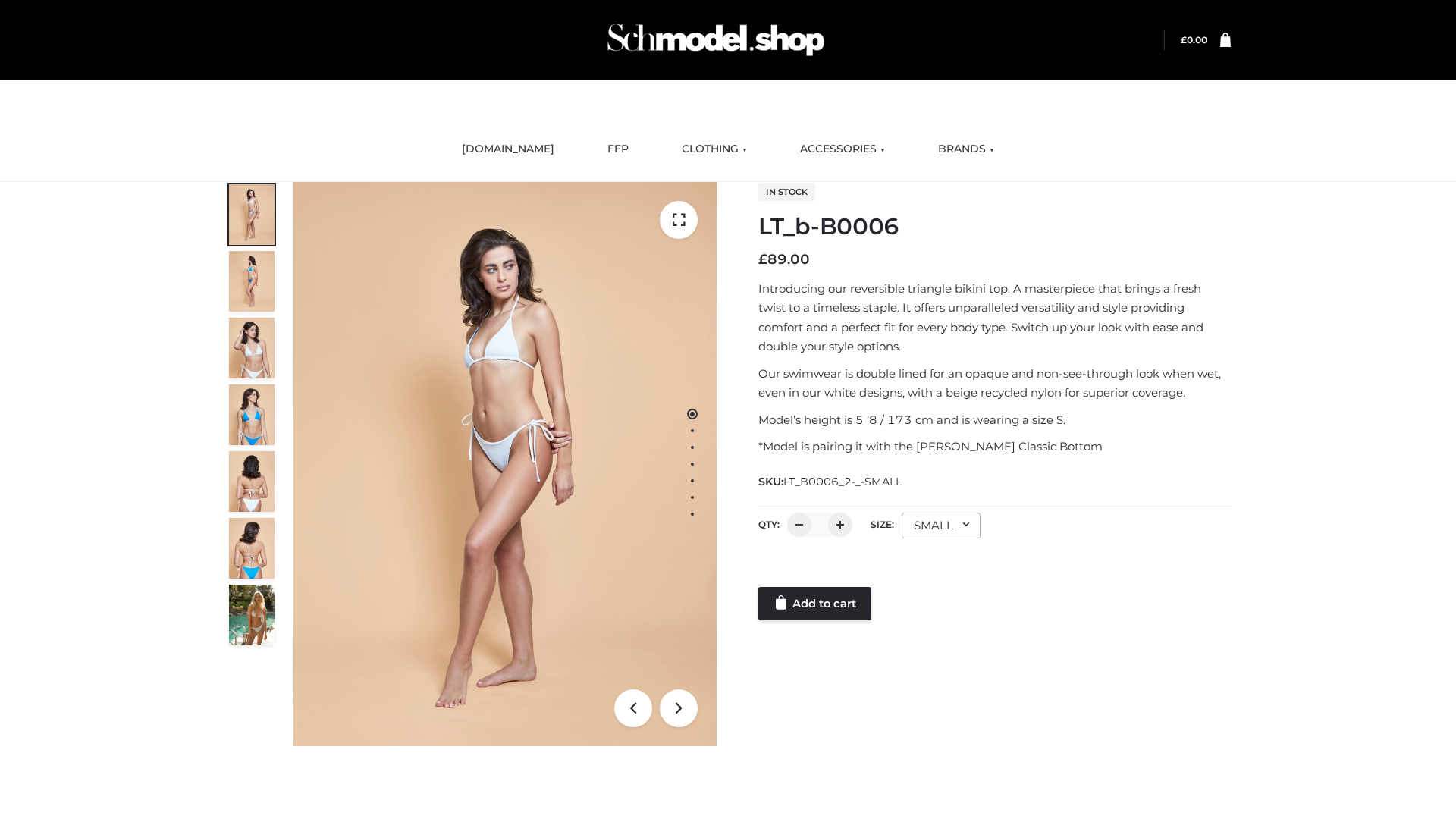  I want to click on a: BRANDS, so click(966, 149).